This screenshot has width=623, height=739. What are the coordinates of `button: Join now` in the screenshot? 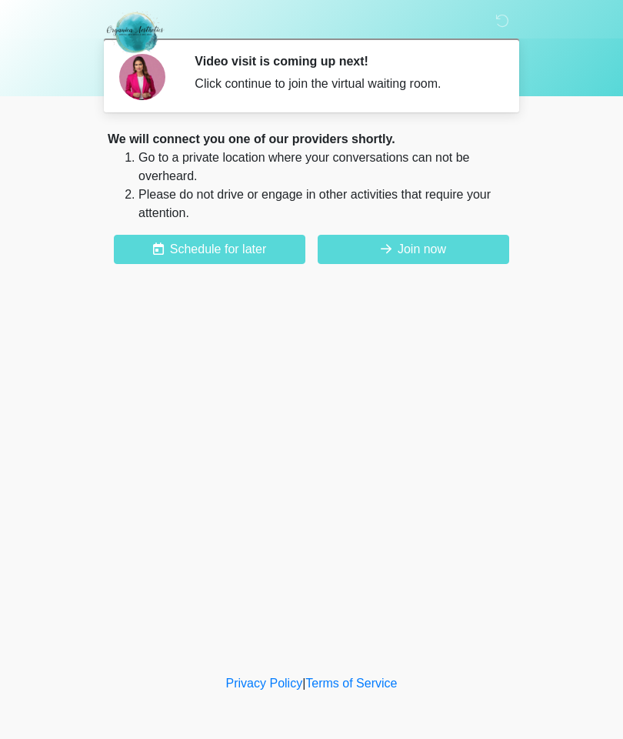 It's located at (413, 249).